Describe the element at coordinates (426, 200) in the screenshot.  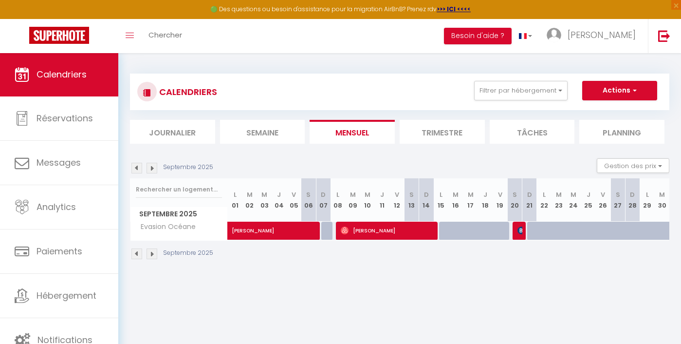
I see `th: 14` at that location.